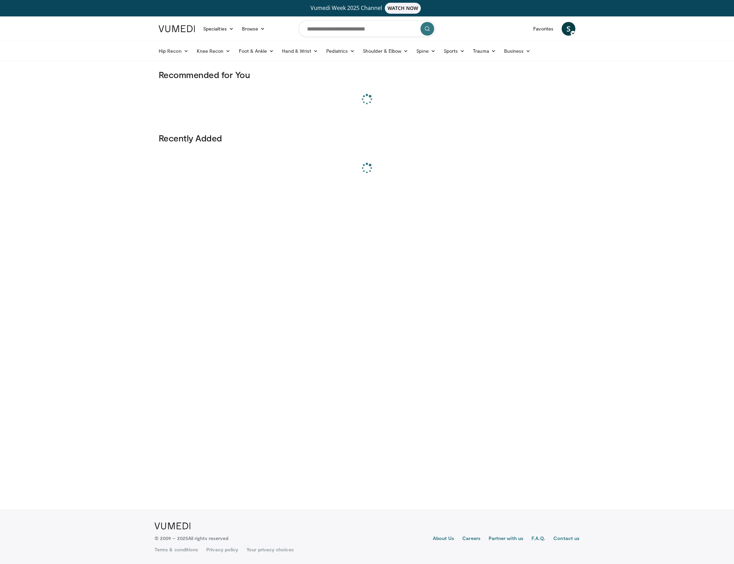 The width and height of the screenshot is (734, 564). What do you see at coordinates (213, 51) in the screenshot?
I see `a: Knee Recon` at bounding box center [213, 51].